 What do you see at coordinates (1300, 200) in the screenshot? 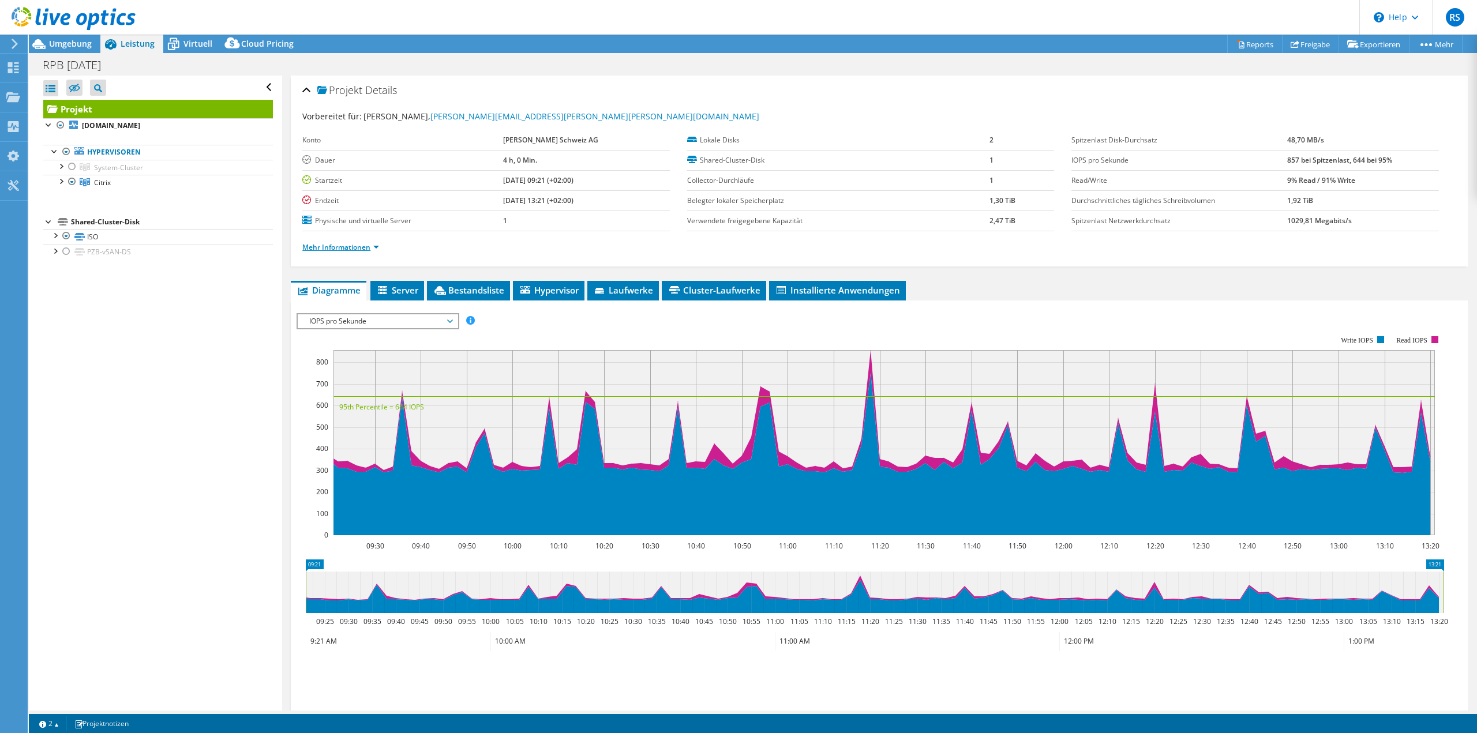
I see `b: 1,92 TiB` at bounding box center [1300, 200].